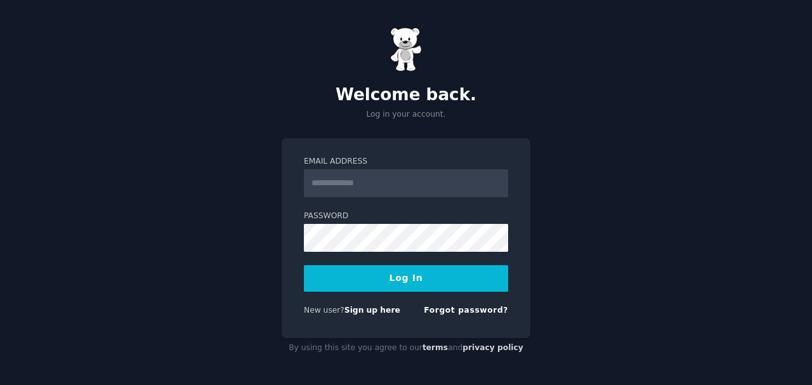  What do you see at coordinates (406, 278) in the screenshot?
I see `button: Log In` at bounding box center [406, 278].